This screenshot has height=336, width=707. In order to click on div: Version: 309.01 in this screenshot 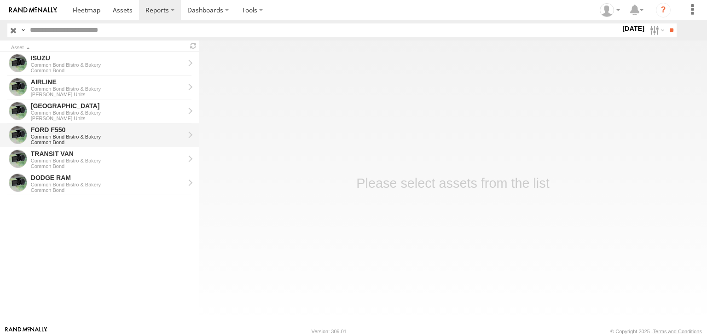, I will do `click(329, 332)`.